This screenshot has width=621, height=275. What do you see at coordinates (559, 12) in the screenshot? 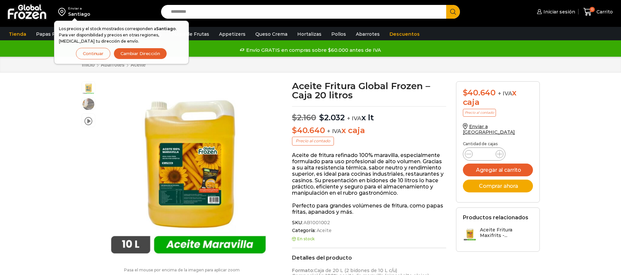
I see `span: Iniciar sesión` at bounding box center [559, 12].